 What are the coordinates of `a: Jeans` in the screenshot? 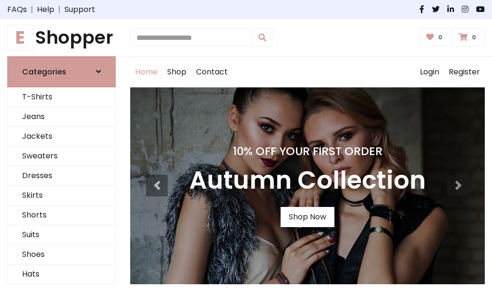 It's located at (62, 117).